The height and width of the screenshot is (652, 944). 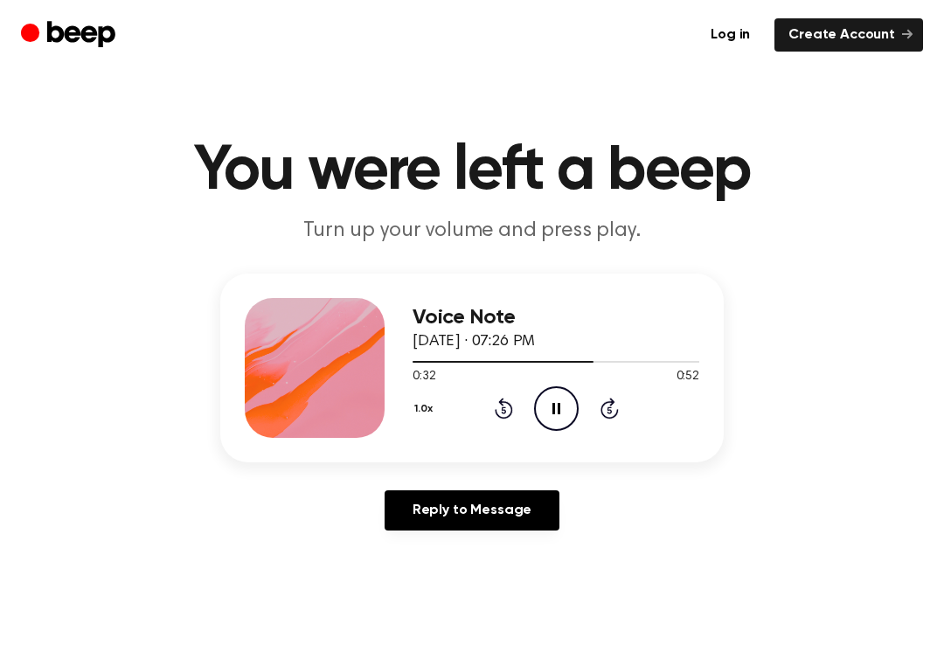 What do you see at coordinates (849, 35) in the screenshot?
I see `a: Create Account` at bounding box center [849, 35].